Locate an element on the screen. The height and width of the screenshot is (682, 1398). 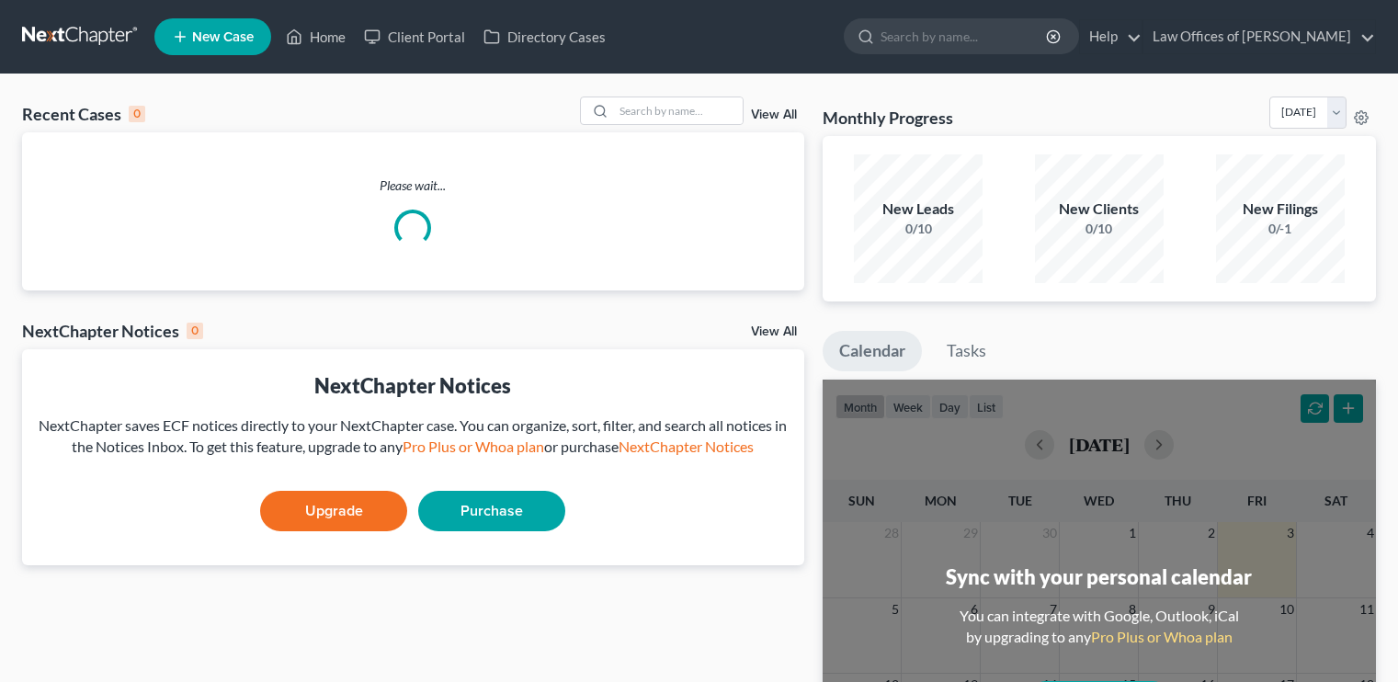
div: 0/-1 is located at coordinates (1280, 229).